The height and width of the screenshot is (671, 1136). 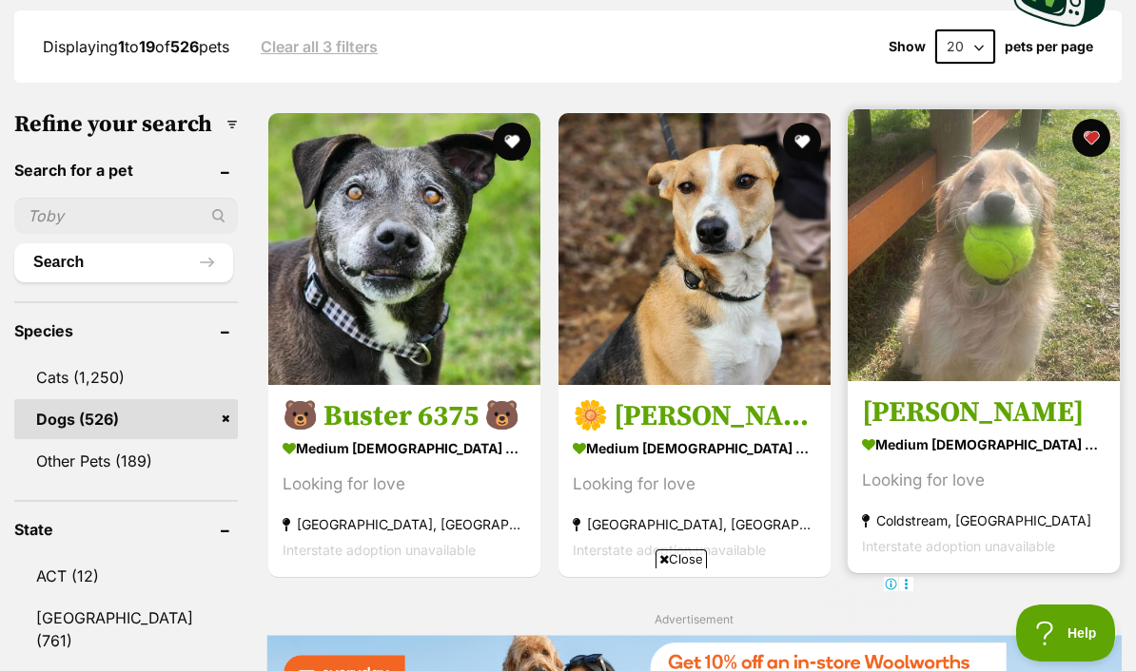 I want to click on label: pets per page, so click(x=1048, y=47).